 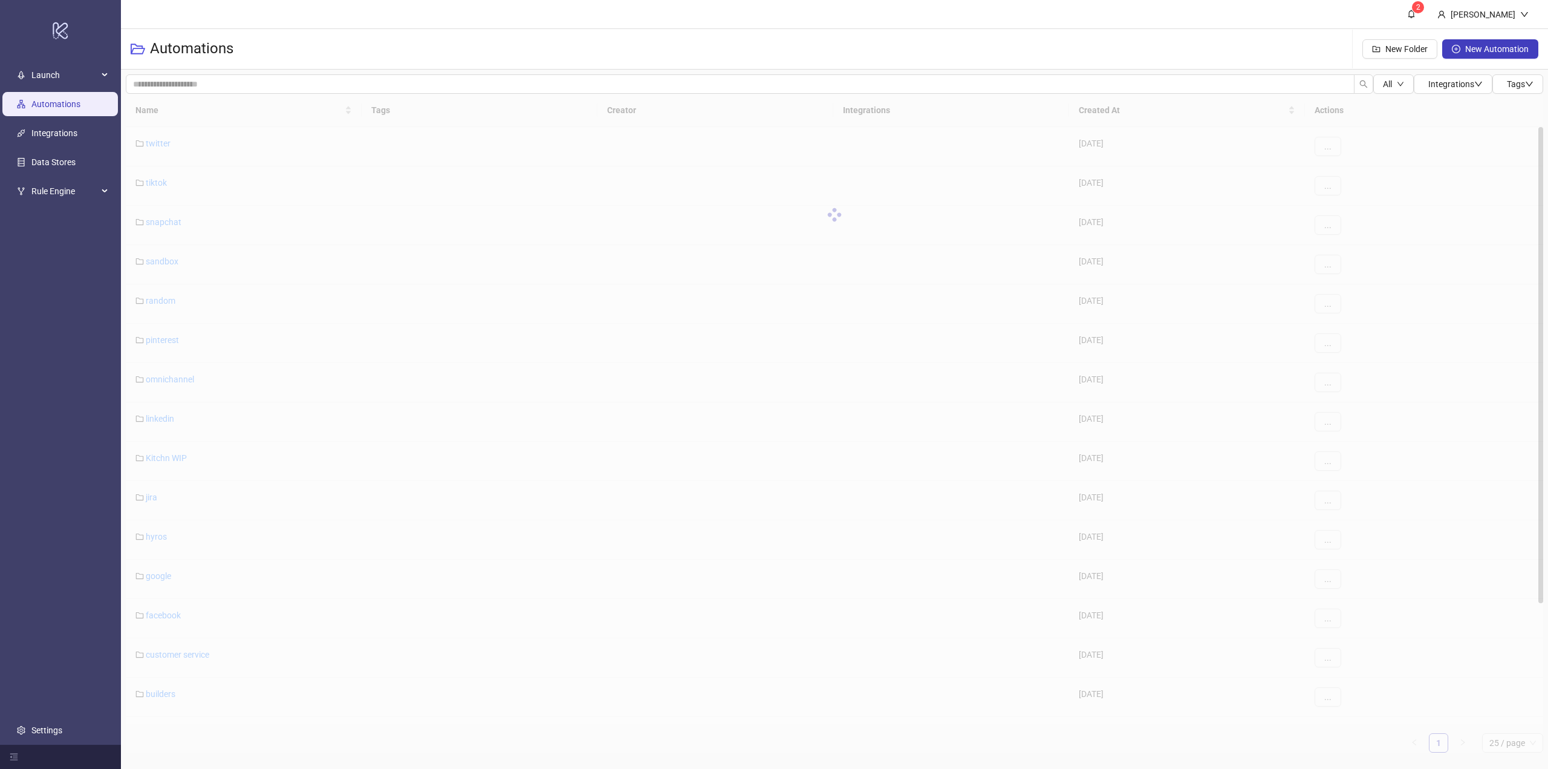 I want to click on span: New Automation, so click(x=1497, y=49).